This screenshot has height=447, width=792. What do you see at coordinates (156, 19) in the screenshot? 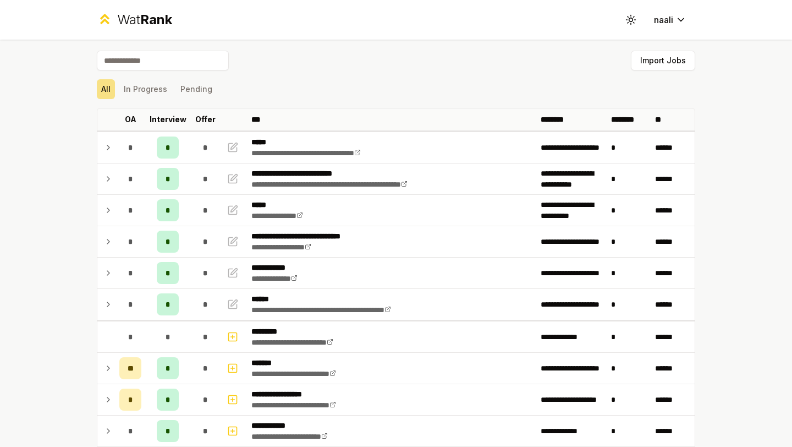
I see `span: Rank` at bounding box center [156, 19].